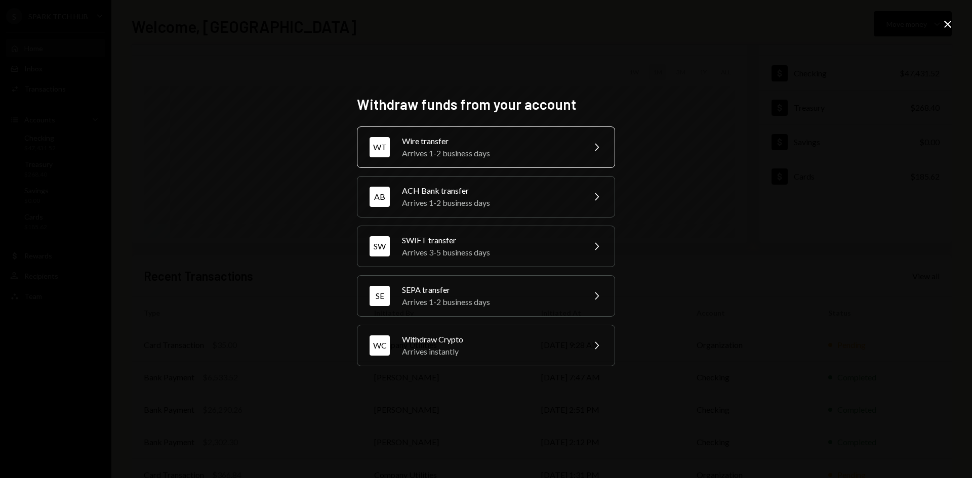  Describe the element at coordinates (486, 247) in the screenshot. I see `button: SWSWIFT transferArrives 3-5 business days` at that location.